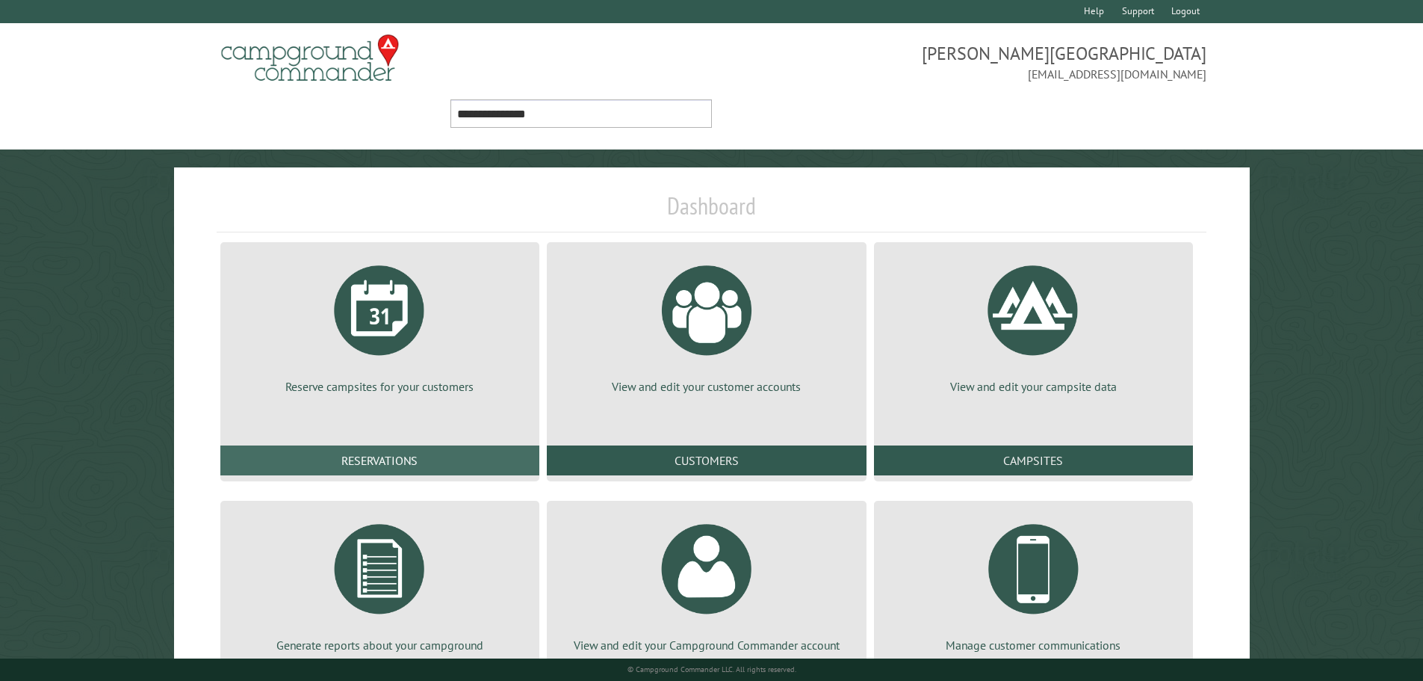  I want to click on a: Customers, so click(706, 460).